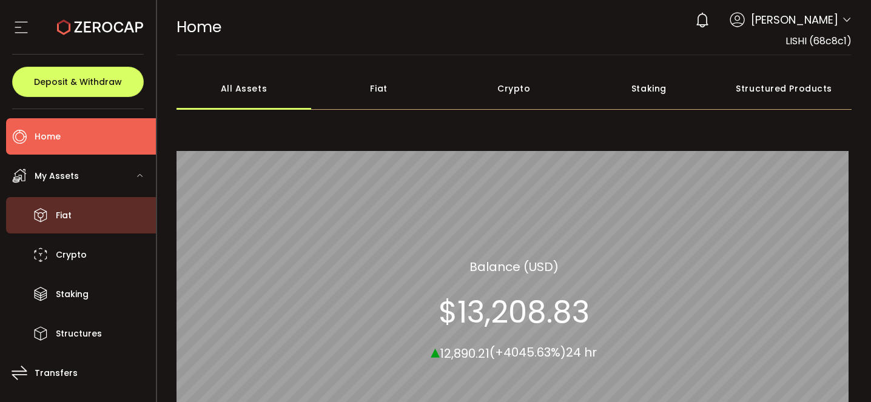 This screenshot has height=402, width=871. What do you see at coordinates (528, 352) in the screenshot?
I see `span: (+4045.63%)` at bounding box center [528, 352].